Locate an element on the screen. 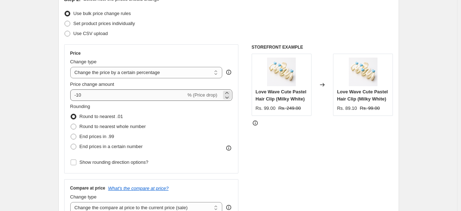 The image size is (461, 211). span: End prices in .99 is located at coordinates (97, 136).